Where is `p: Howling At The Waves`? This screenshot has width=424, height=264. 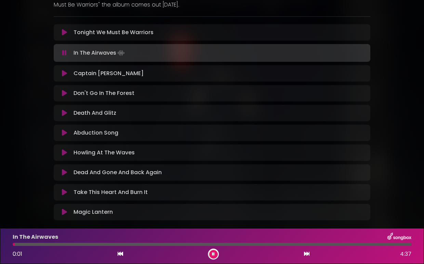 p: Howling At The Waves is located at coordinates (104, 153).